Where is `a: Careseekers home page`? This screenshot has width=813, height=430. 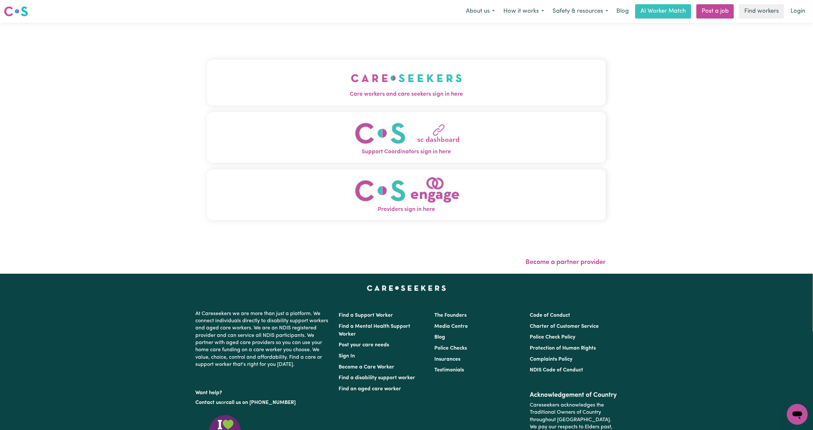 a: Careseekers home page is located at coordinates (407, 288).